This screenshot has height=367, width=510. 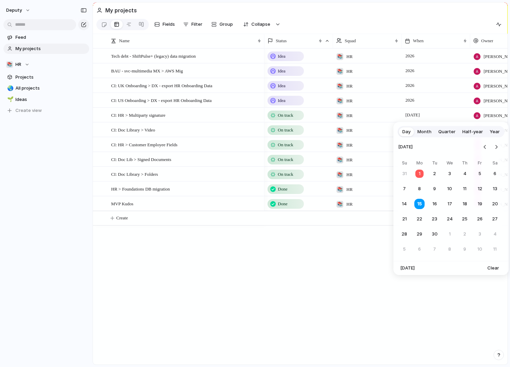 I want to click on button: Saturday, September 13th, 2025, so click(x=495, y=189).